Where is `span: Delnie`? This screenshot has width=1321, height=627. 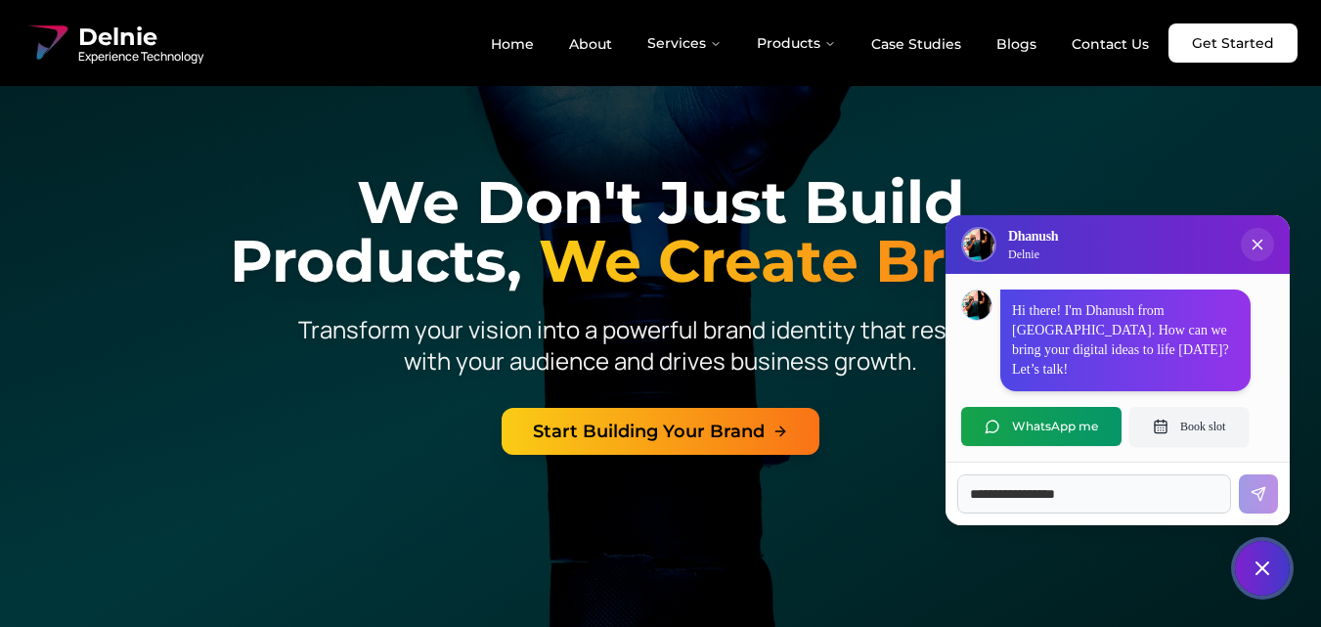
span: Delnie is located at coordinates (141, 37).